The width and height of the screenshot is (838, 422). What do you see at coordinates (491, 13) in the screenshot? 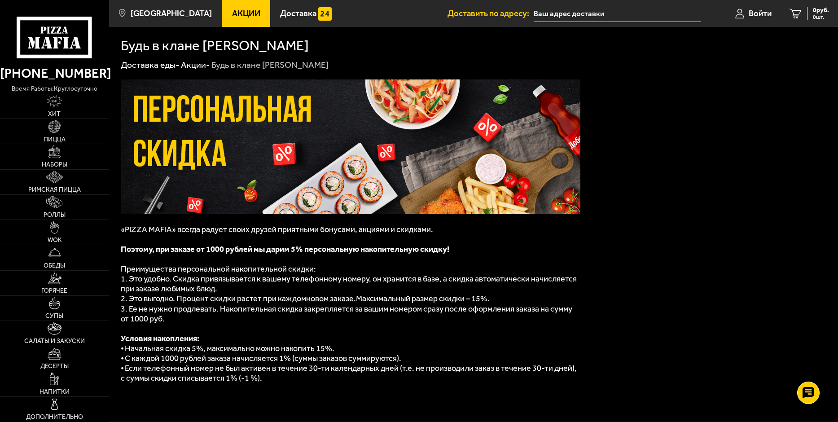
I see `span: Доставить по адресу:` at bounding box center [491, 13].